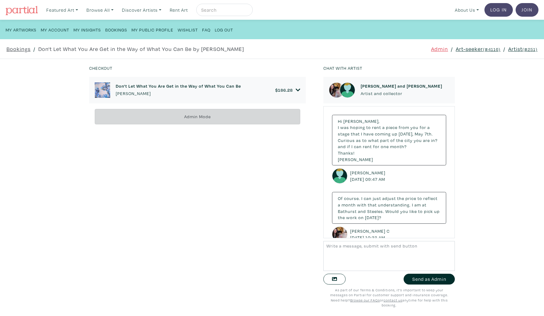 The width and height of the screenshot is (544, 316). What do you see at coordinates (365, 300) in the screenshot?
I see `u: Browse our FAQs` at bounding box center [365, 300].